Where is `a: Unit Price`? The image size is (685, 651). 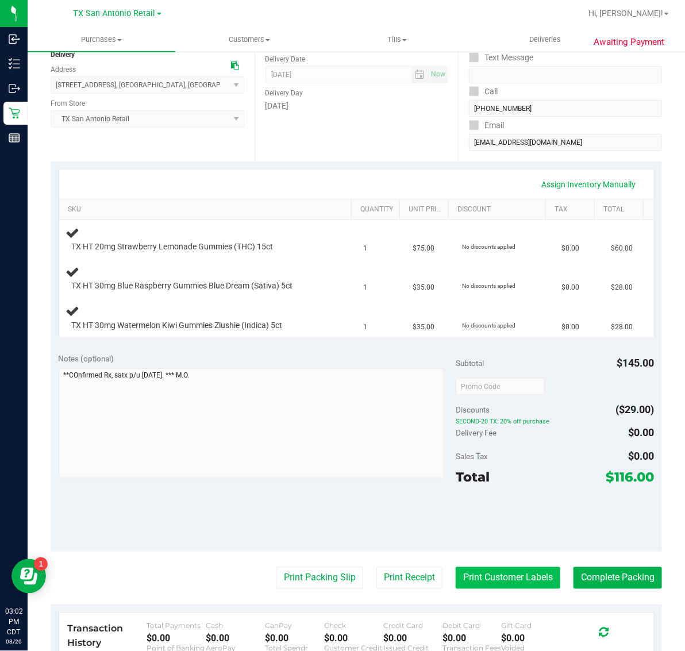 a: Unit Price is located at coordinates (426, 210).